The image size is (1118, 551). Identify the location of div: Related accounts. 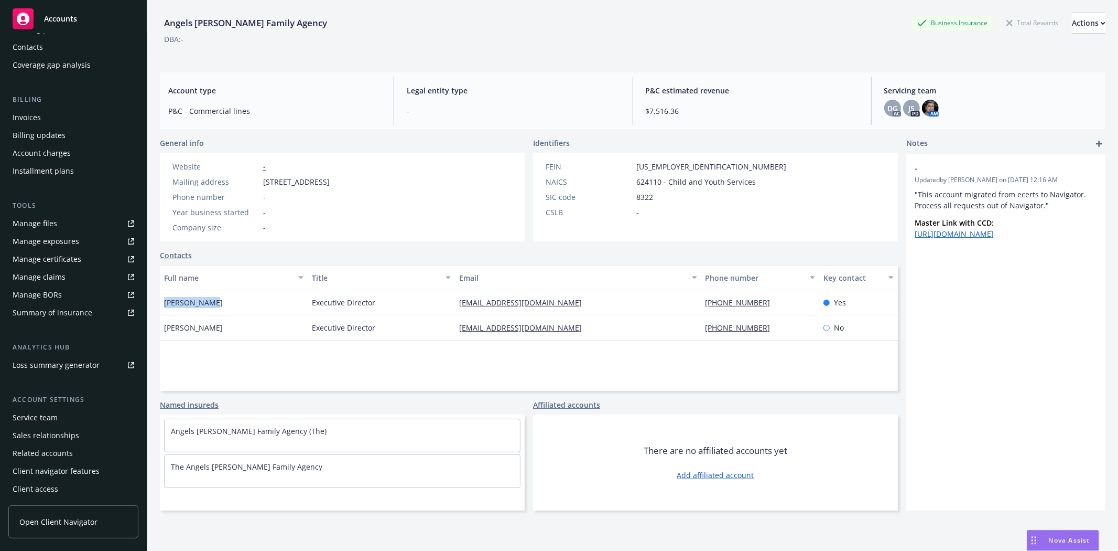
(42, 453).